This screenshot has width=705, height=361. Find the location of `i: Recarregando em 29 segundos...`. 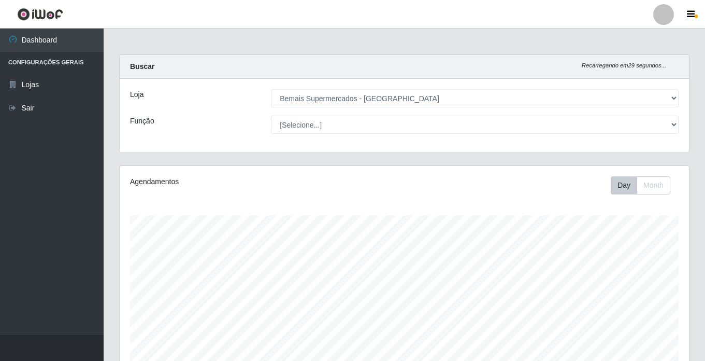

i: Recarregando em 29 segundos... is located at coordinates (624, 65).